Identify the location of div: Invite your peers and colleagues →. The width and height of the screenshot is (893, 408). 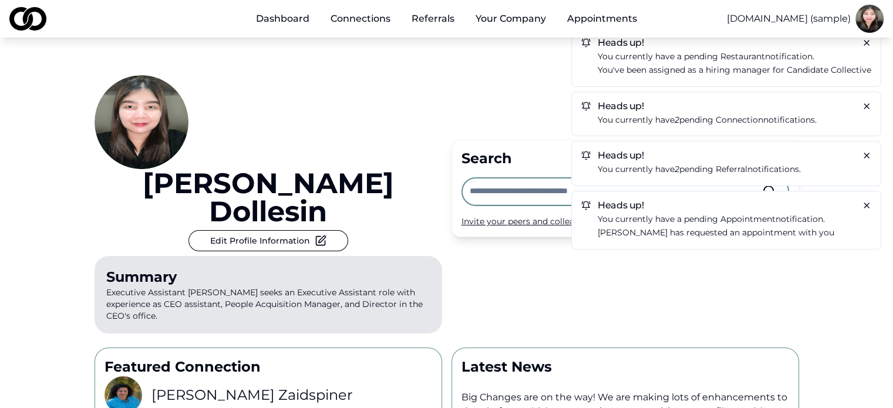
(625, 221).